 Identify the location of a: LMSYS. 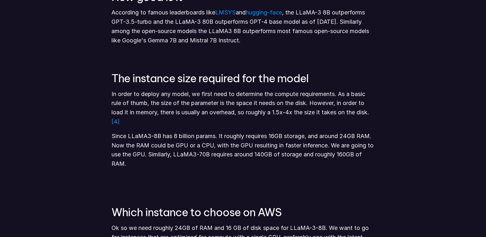
(225, 12).